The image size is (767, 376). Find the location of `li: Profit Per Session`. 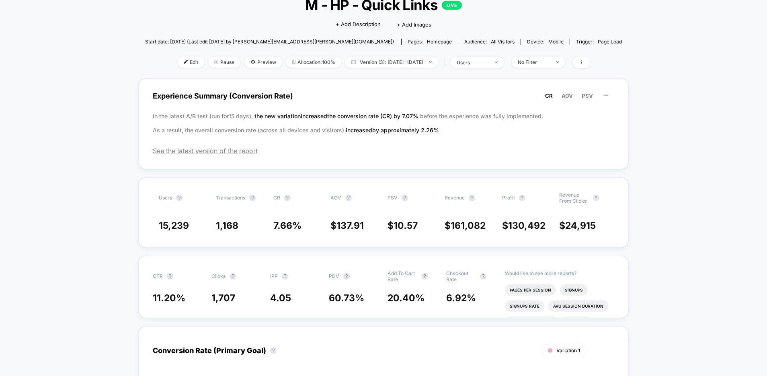

li: Profit Per Session is located at coordinates (532, 322).